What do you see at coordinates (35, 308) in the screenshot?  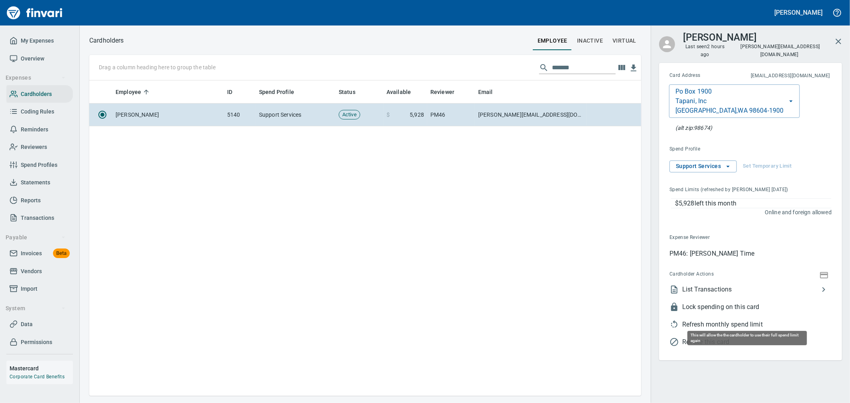 I see `button: System` at bounding box center [35, 308].